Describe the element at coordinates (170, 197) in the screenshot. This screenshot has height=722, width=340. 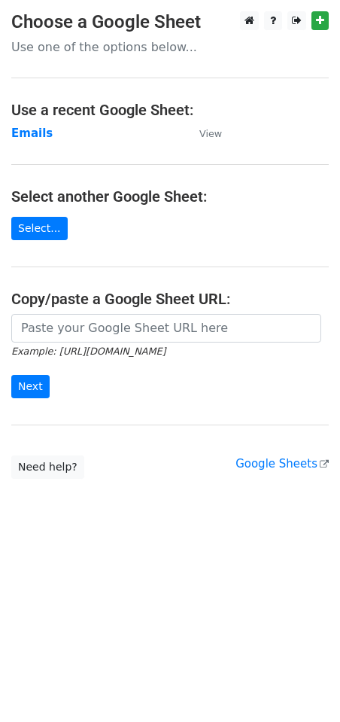
I see `h4: Select another Google Sheet:` at that location.